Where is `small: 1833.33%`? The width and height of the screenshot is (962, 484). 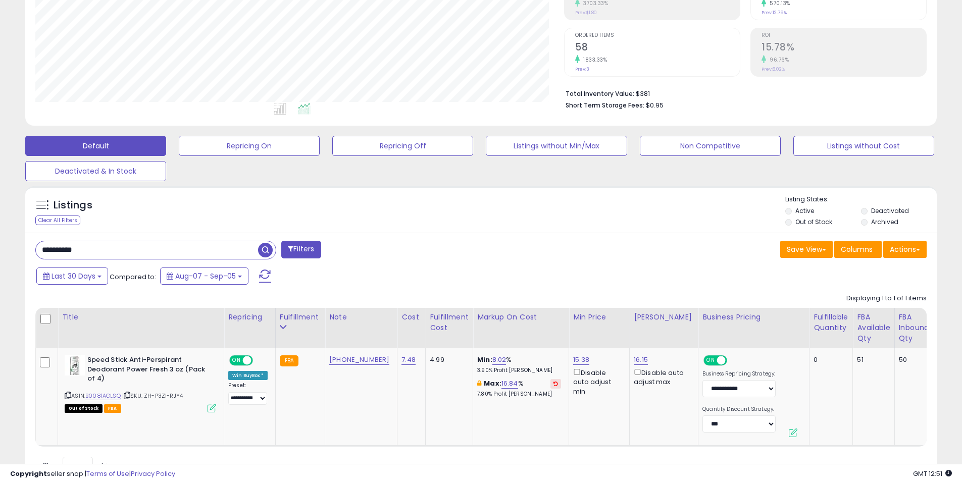
small: 1833.33% is located at coordinates (593, 60).